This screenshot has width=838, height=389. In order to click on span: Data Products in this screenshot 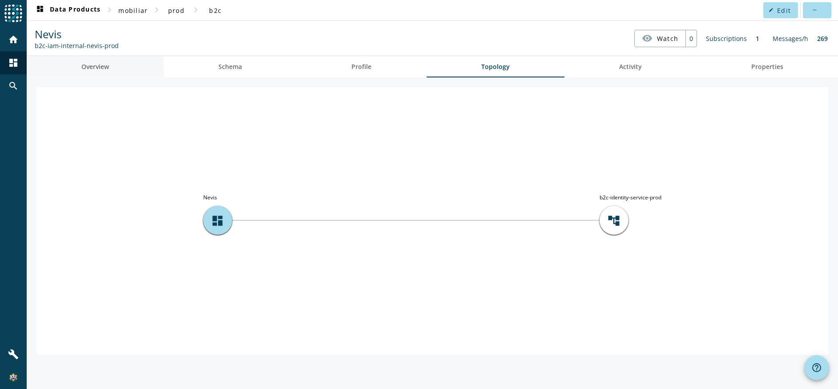, I will do `click(68, 10)`.